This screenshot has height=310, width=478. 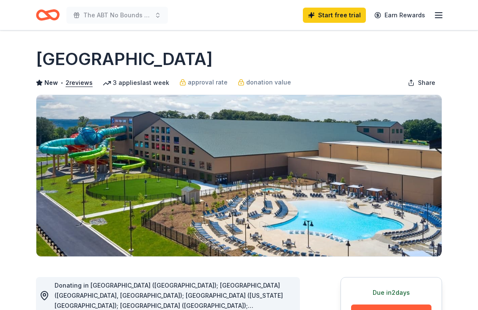 What do you see at coordinates (203, 82) in the screenshot?
I see `a: approval rate` at bounding box center [203, 82].